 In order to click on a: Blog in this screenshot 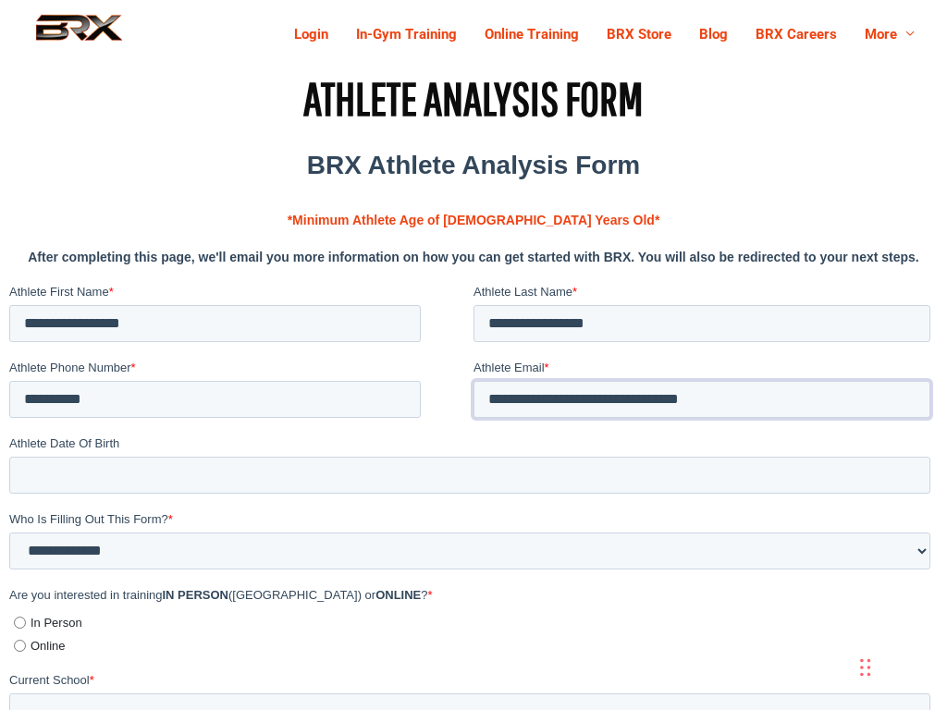, I will do `click(713, 34)`.